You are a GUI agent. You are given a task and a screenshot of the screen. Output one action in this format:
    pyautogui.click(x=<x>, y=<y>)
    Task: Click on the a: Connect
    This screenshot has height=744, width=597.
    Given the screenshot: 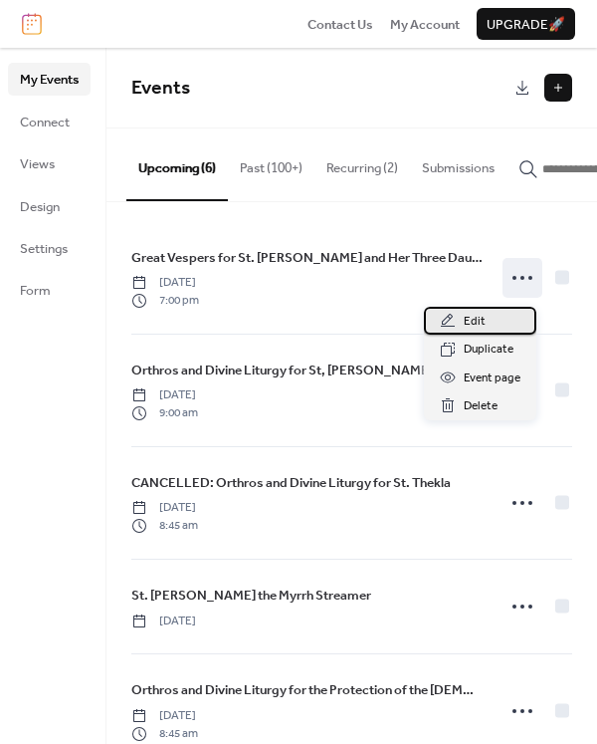 What is the action you would take?
    pyautogui.click(x=49, y=121)
    